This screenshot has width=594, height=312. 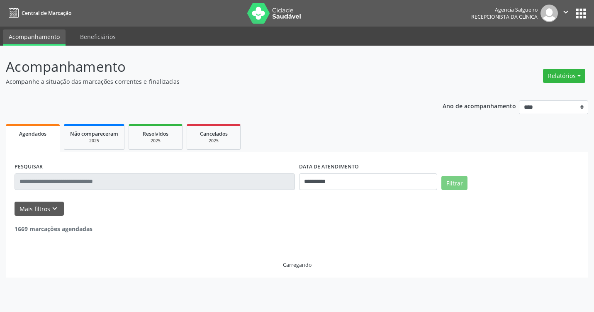 I want to click on span: Recepcionista da clínica, so click(x=505, y=17).